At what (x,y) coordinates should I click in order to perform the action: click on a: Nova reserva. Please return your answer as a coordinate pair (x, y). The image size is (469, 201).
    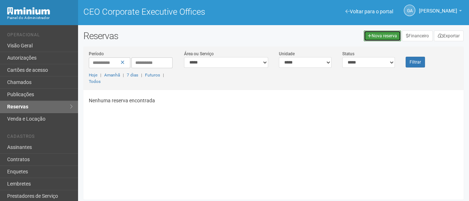
    Looking at the image, I should click on (383, 36).